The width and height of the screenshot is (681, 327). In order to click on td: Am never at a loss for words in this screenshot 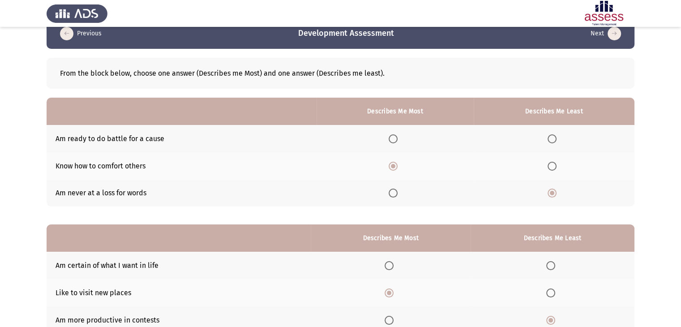, I will do `click(181, 193)`.